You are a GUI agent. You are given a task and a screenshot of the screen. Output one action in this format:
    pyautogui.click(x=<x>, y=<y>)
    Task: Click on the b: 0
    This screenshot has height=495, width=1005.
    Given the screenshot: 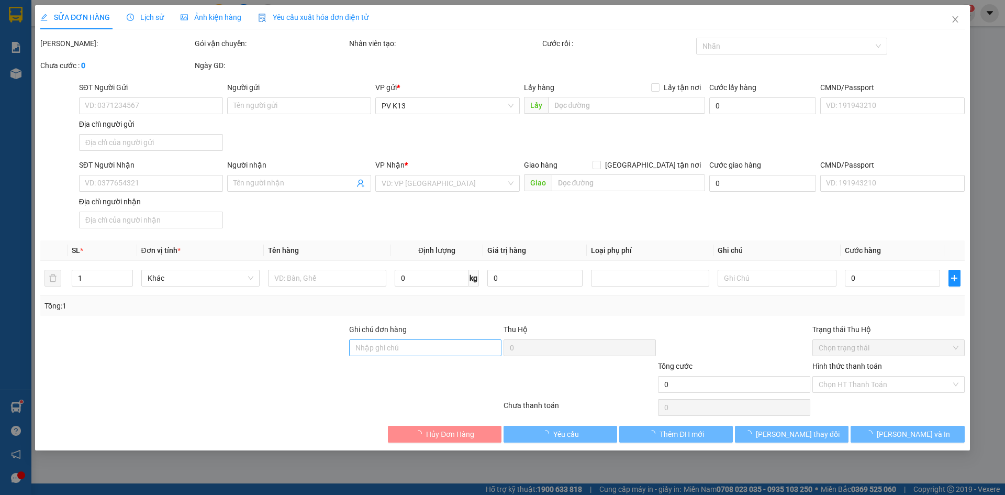 What is the action you would take?
    pyautogui.click(x=83, y=65)
    